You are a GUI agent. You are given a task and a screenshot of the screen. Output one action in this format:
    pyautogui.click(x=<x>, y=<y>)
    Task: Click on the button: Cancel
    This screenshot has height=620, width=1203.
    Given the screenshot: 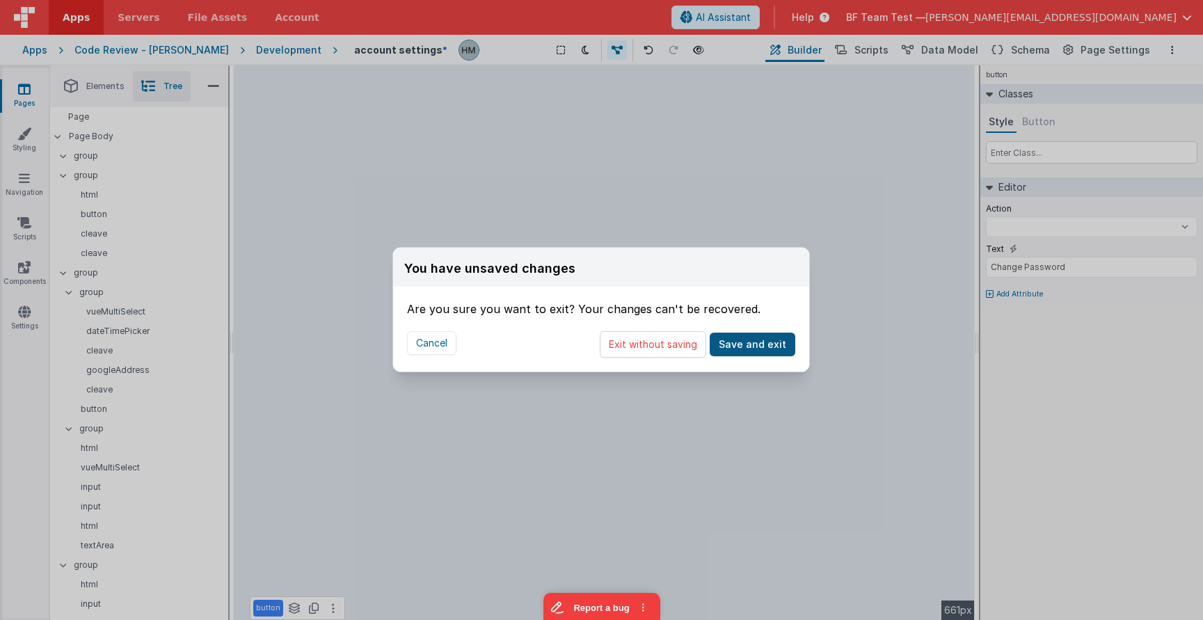 What is the action you would take?
    pyautogui.click(x=431, y=343)
    